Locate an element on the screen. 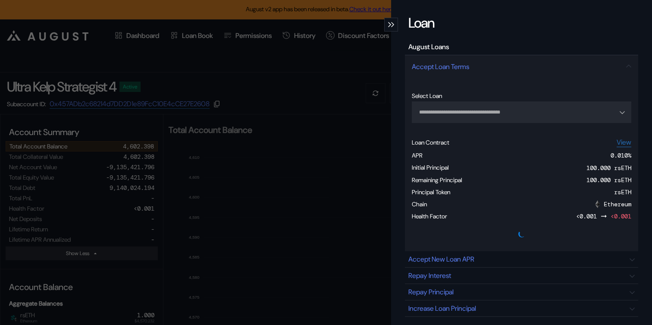  div: Select Loan is located at coordinates (521, 96).